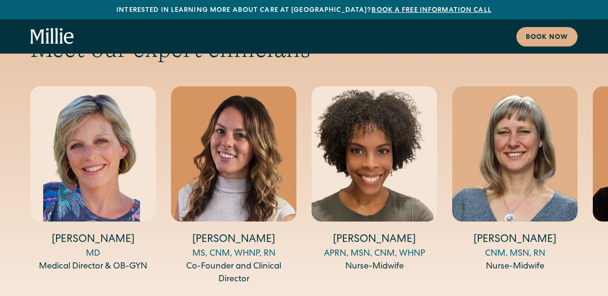 The image size is (608, 296). What do you see at coordinates (546, 38) in the screenshot?
I see `div: Book now` at bounding box center [546, 38].